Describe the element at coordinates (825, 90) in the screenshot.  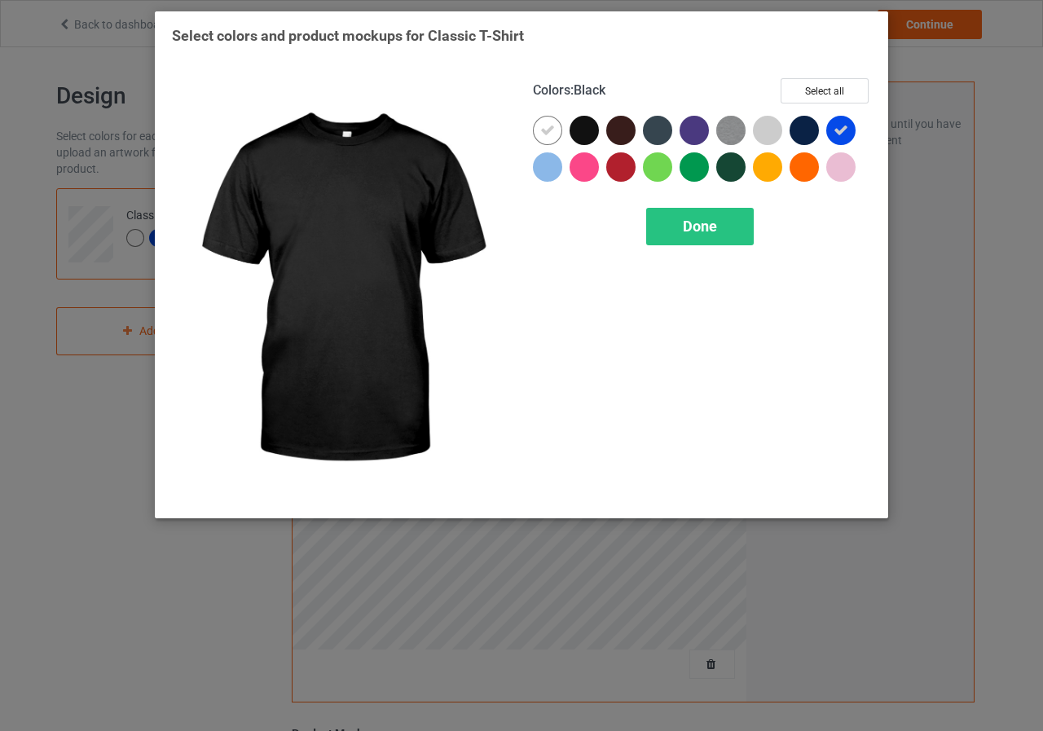
I see `button: Select all` at that location.